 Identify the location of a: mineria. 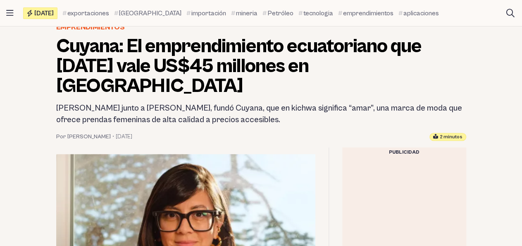
(244, 13).